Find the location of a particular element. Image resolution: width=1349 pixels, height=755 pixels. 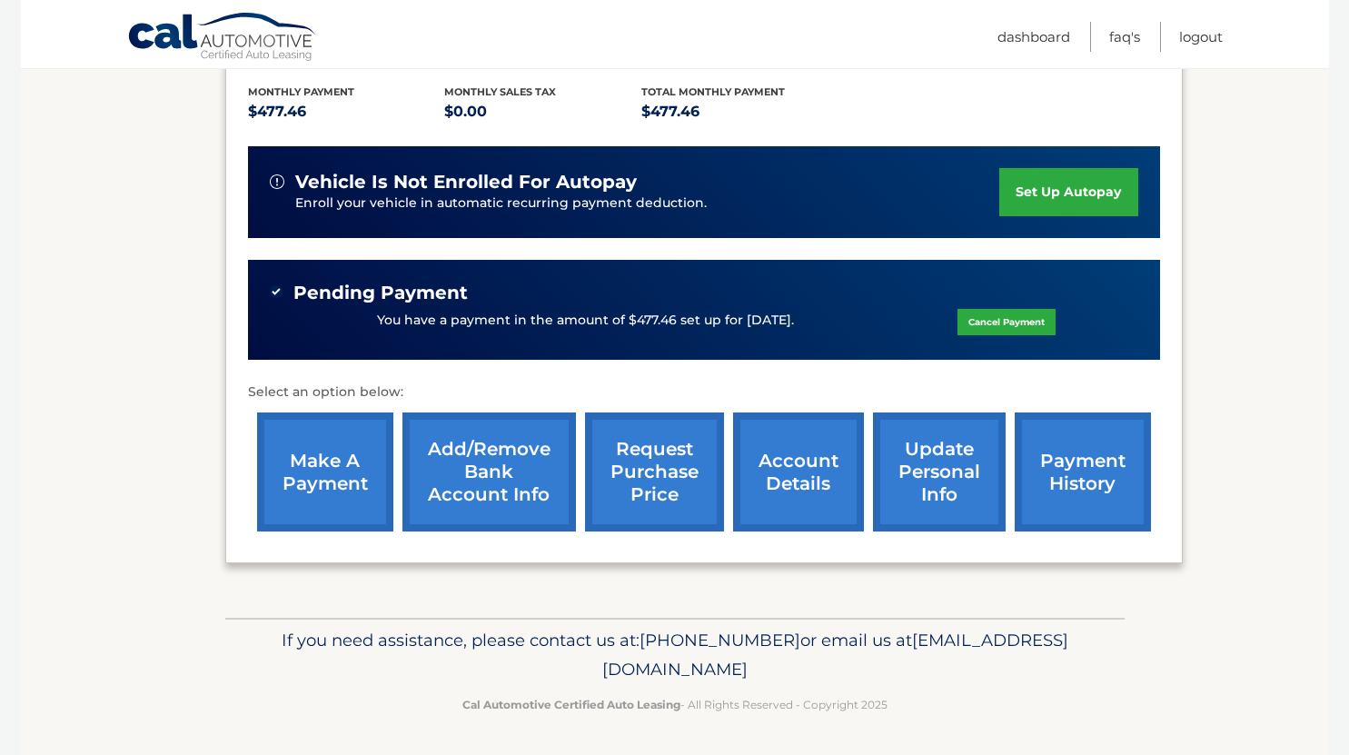

span: Monthly Payment is located at coordinates (301, 92).